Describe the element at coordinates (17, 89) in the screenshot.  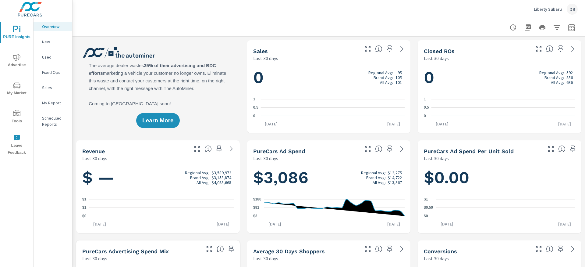
I see `span: My Market` at that location.